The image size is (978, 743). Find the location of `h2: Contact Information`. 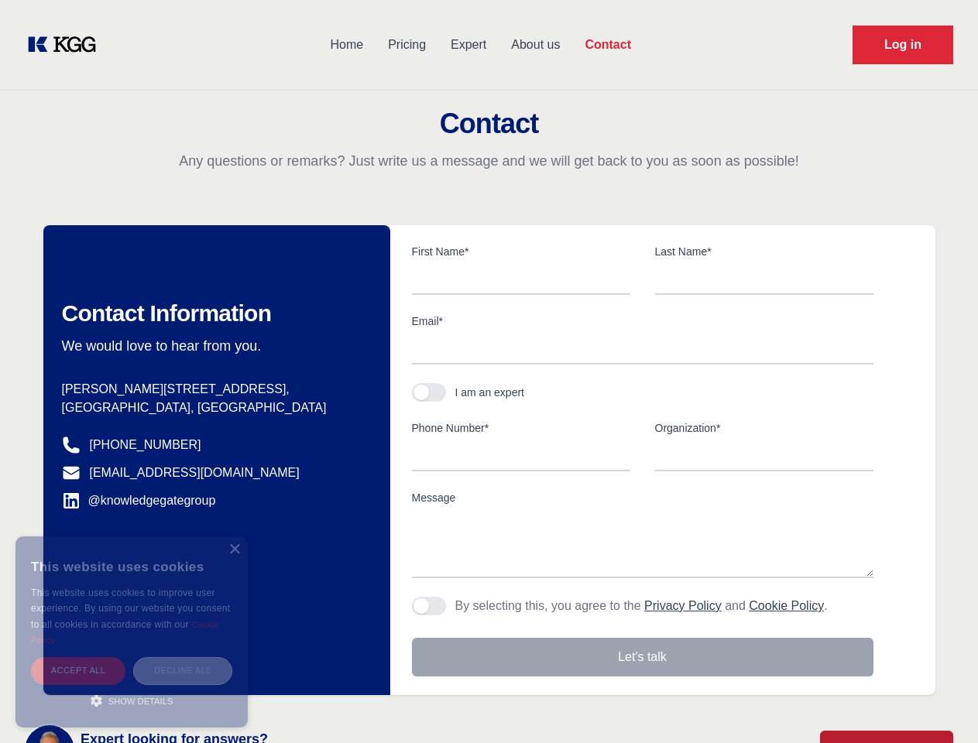

h2: Contact Information is located at coordinates (214, 314).